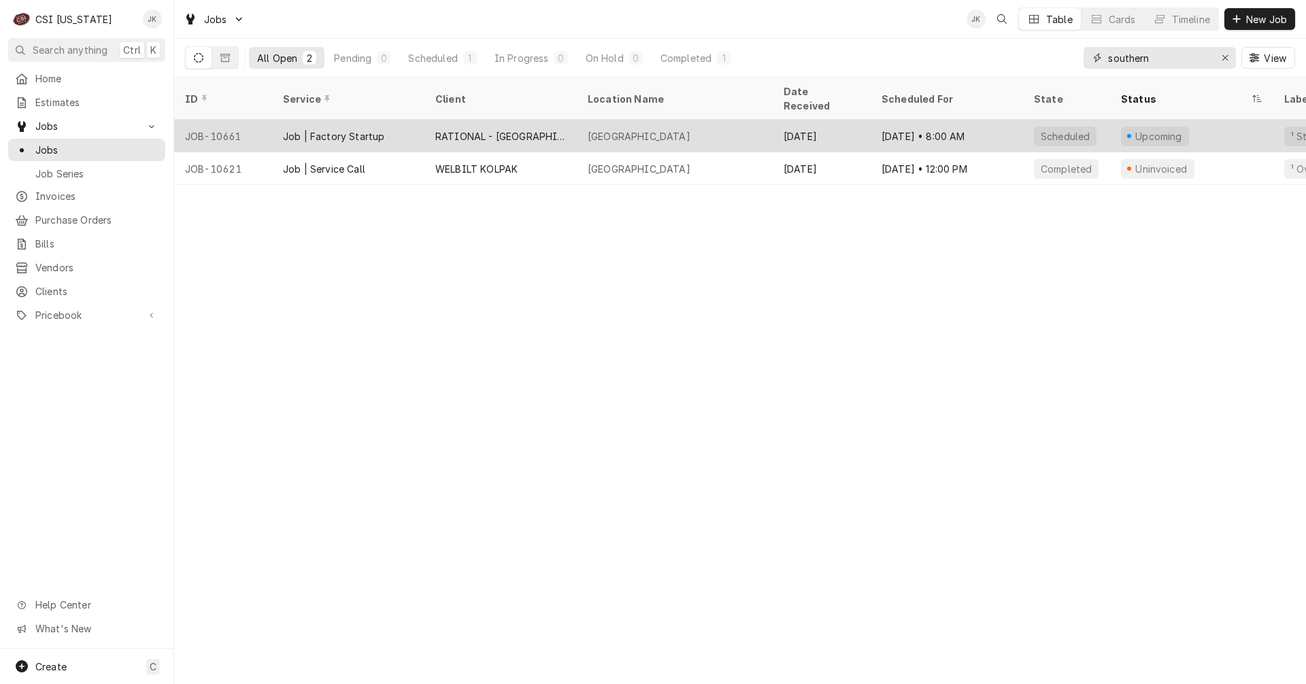  I want to click on span: Home, so click(97, 78).